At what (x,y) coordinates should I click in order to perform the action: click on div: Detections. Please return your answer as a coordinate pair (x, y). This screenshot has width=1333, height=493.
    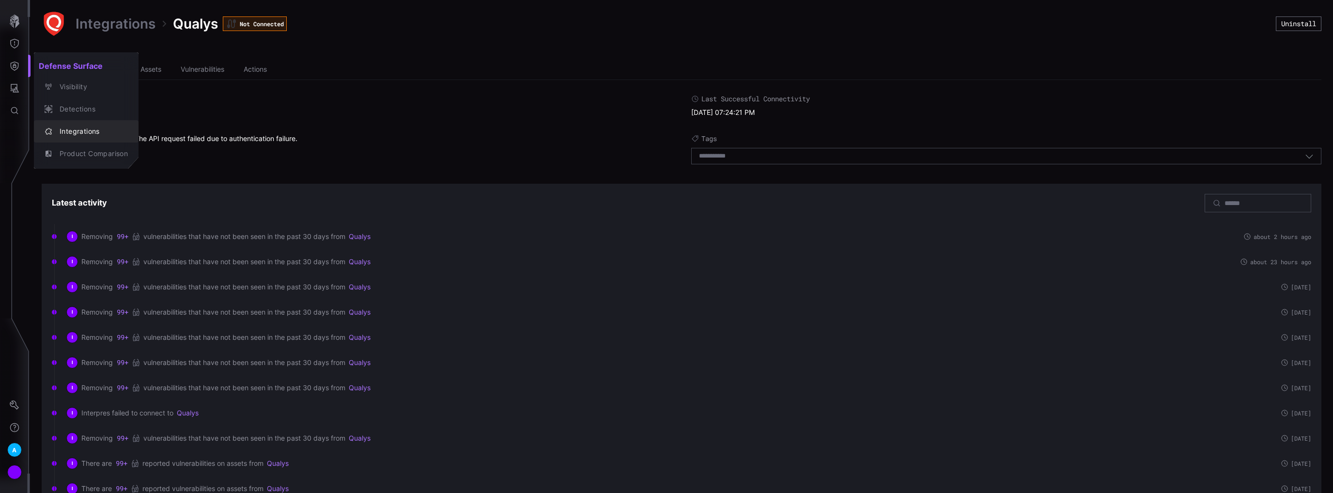
    Looking at the image, I should click on (91, 109).